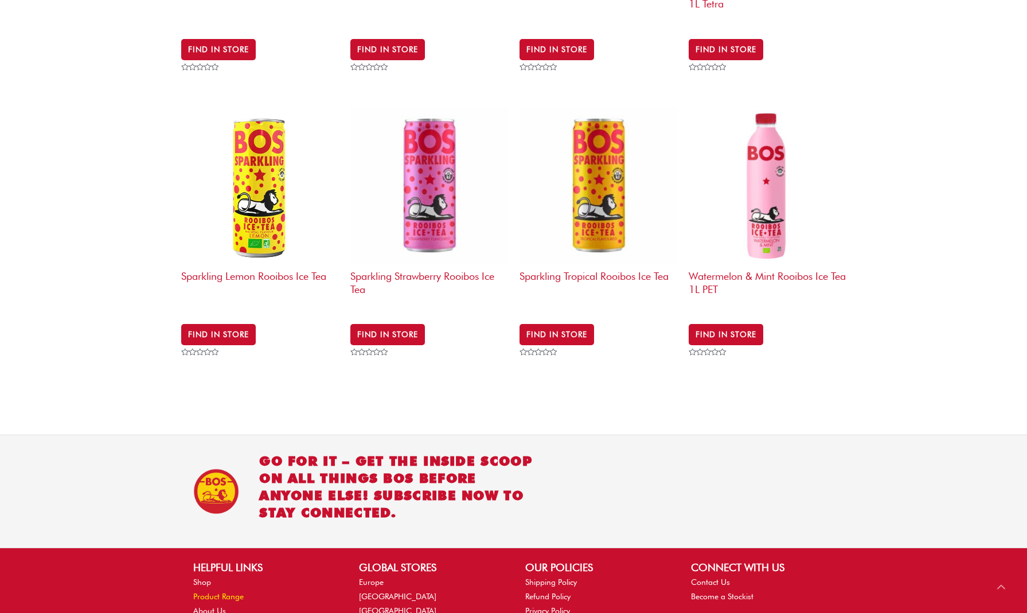 The image size is (1027, 613). What do you see at coordinates (762, 567) in the screenshot?
I see `h2: CONNECT WITH US` at bounding box center [762, 567].